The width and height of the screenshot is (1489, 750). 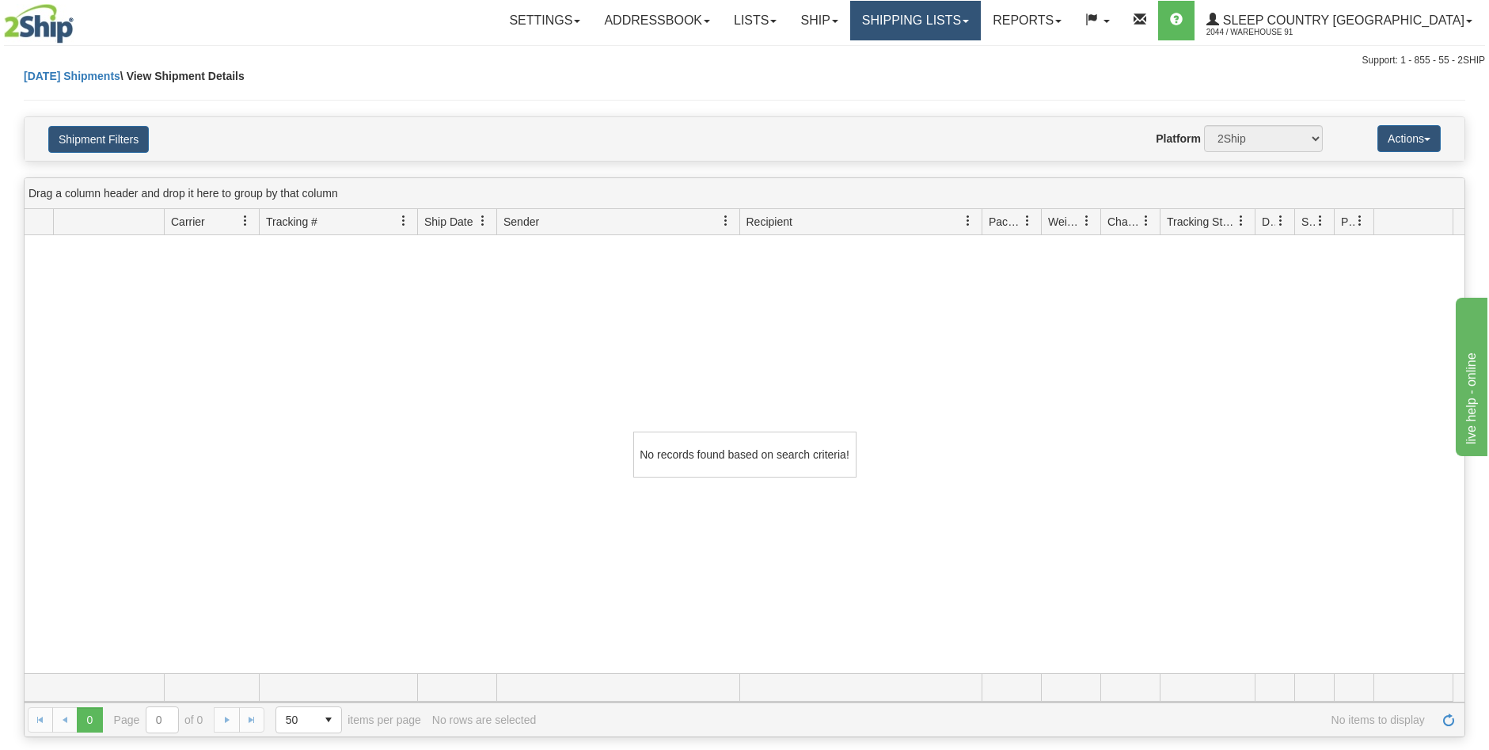 What do you see at coordinates (328, 720) in the screenshot?
I see `span: select` at bounding box center [328, 720].